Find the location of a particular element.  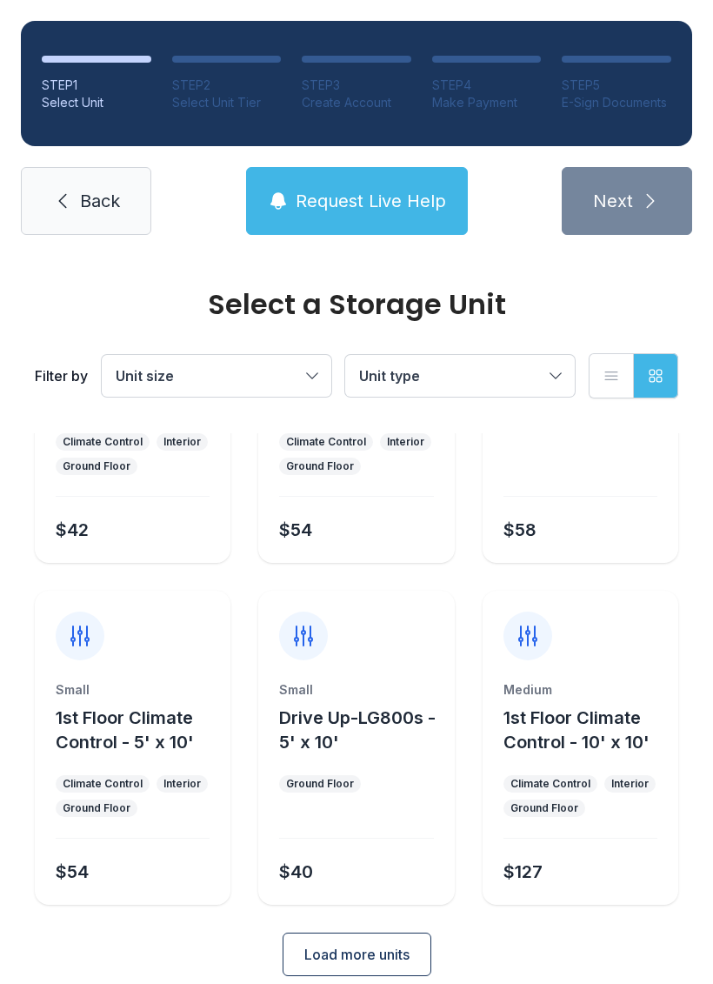

div: STEP 3 is located at coordinates (357, 85).